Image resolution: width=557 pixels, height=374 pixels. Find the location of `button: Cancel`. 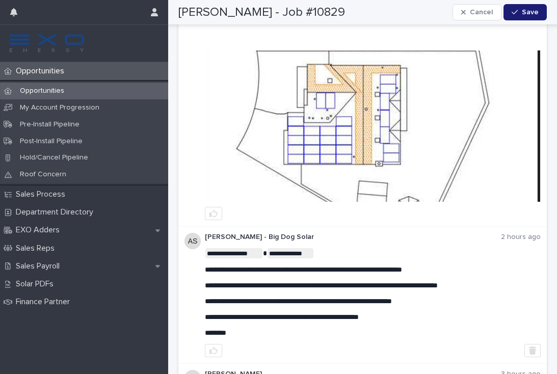

button: Cancel is located at coordinates (477, 12).